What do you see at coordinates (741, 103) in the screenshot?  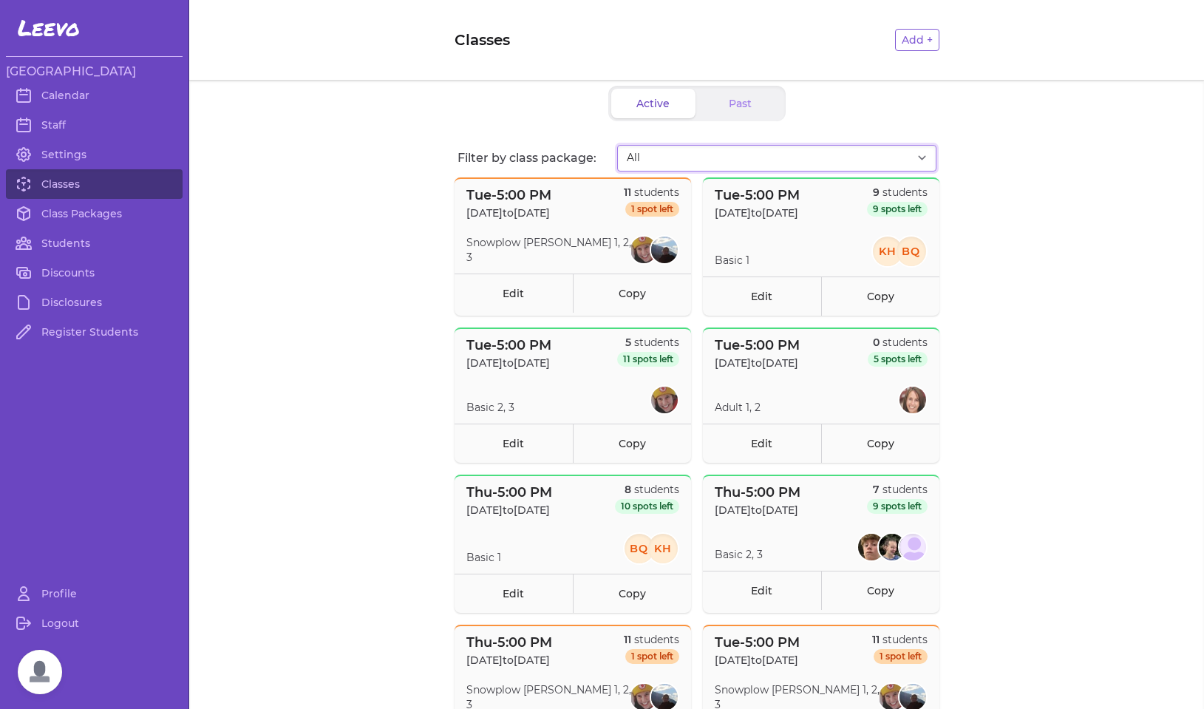 I see `button: Past` at bounding box center [741, 103].